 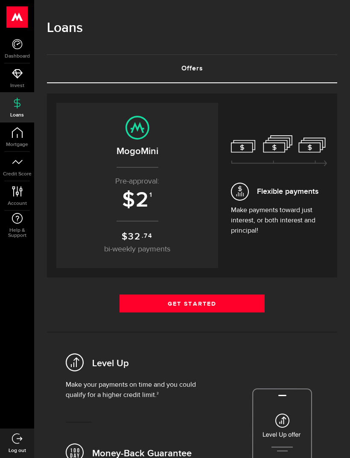 What do you see at coordinates (157, 393) in the screenshot?
I see `sup: 2` at bounding box center [157, 393].